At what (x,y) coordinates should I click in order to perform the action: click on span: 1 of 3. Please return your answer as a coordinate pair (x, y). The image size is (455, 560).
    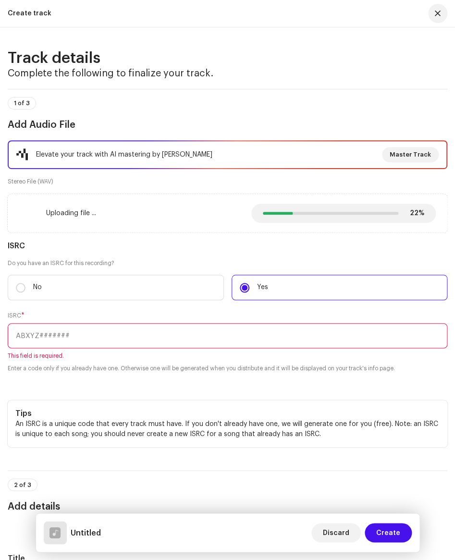
    Looking at the image, I should click on (22, 103).